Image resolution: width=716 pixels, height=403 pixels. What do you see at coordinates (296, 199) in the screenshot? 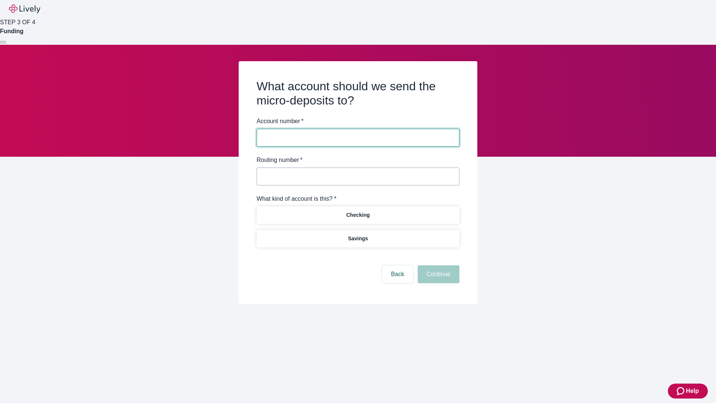
I see `label: What kind of account is this? *` at bounding box center [296, 199].